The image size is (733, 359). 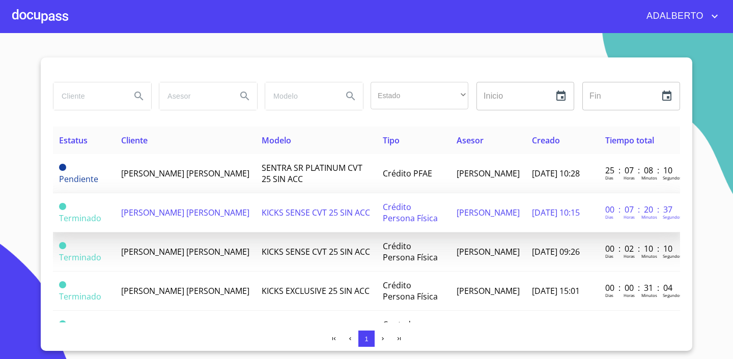 I want to click on button: account of current user, so click(x=679, y=16).